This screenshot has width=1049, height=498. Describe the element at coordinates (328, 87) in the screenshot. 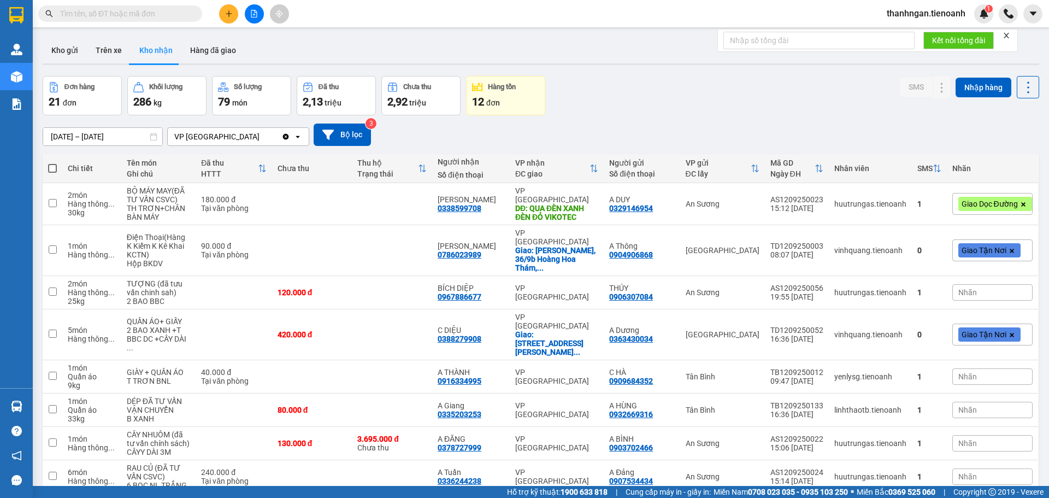

I see `div: Đã thu` at that location.